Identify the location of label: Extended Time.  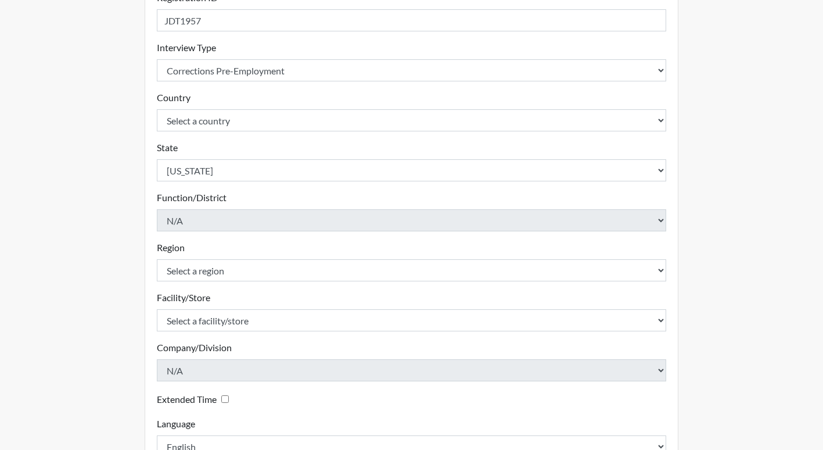
(186, 399).